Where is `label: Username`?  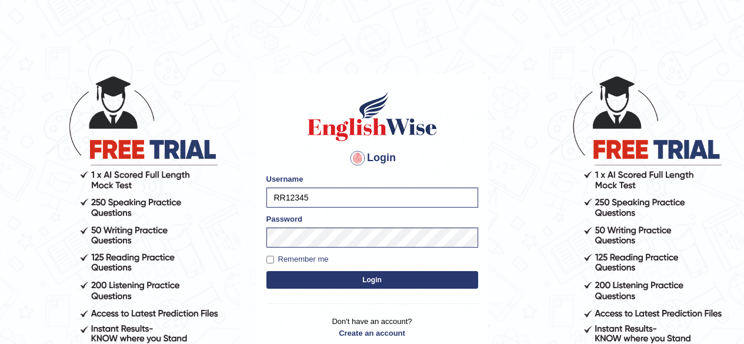
label: Username is located at coordinates (284, 179).